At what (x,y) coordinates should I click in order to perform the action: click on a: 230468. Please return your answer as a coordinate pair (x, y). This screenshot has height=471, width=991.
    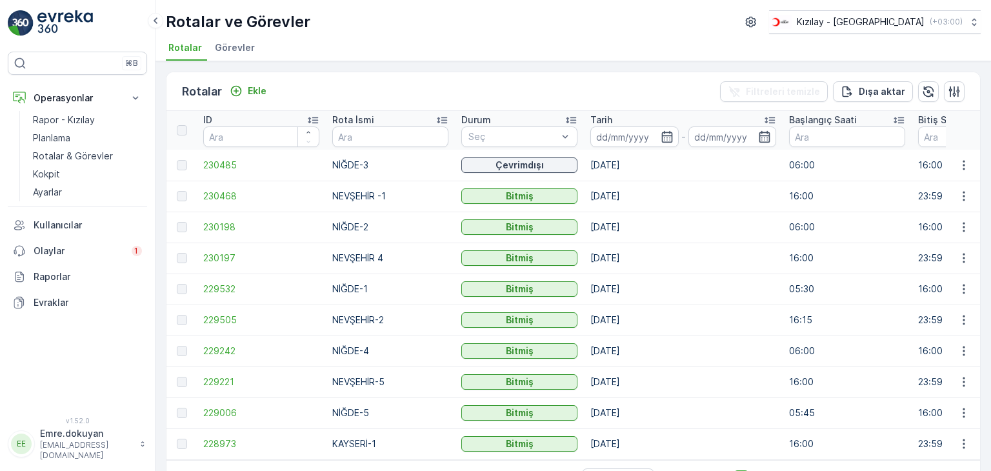
    Looking at the image, I should click on (261, 196).